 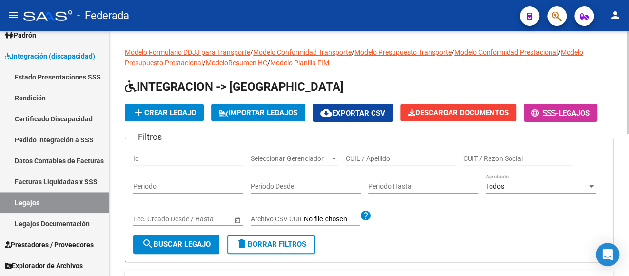 I want to click on span: Crear Legajo, so click(x=164, y=113).